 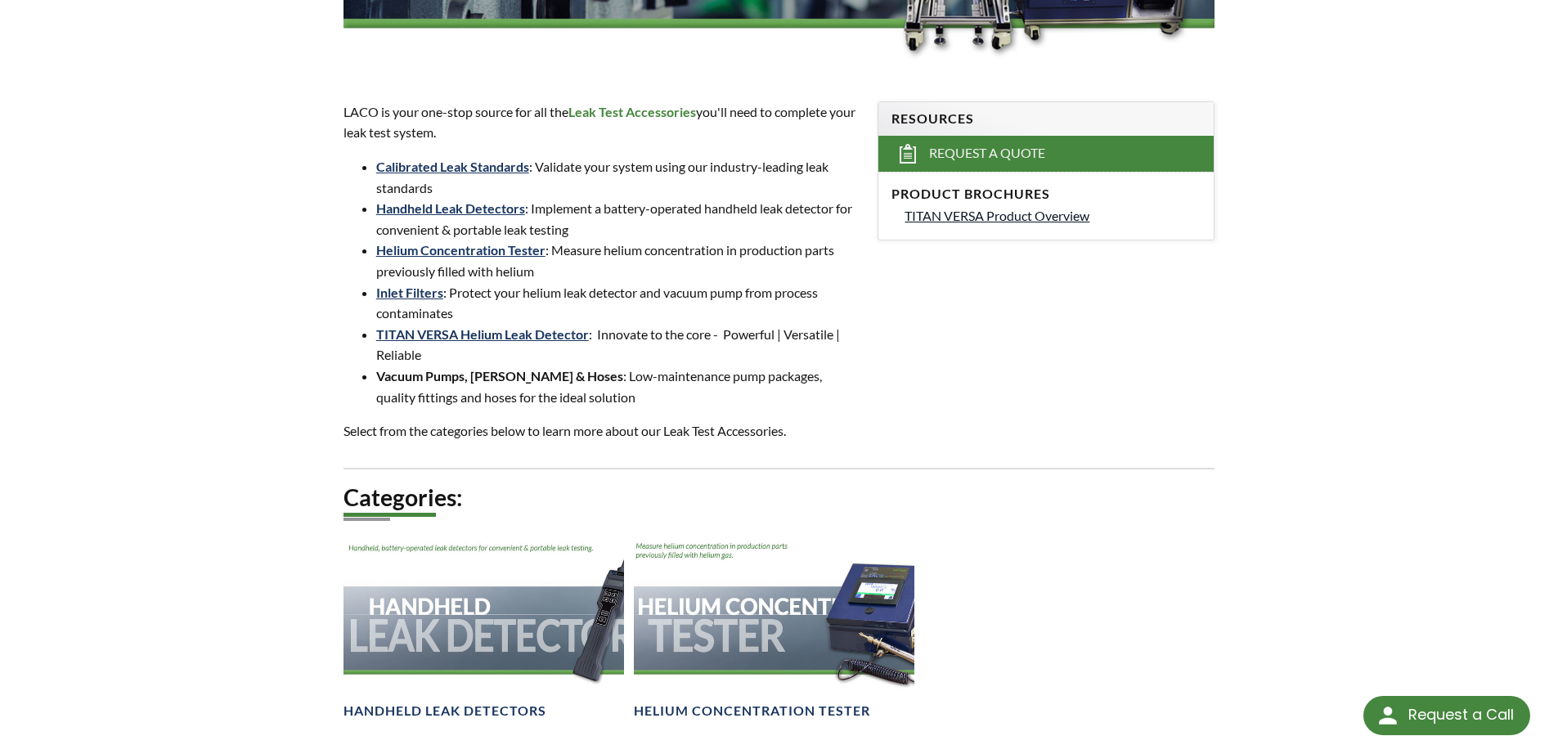 What do you see at coordinates (445, 711) in the screenshot?
I see `h4: Handheld Leak Detectors` at bounding box center [445, 711].